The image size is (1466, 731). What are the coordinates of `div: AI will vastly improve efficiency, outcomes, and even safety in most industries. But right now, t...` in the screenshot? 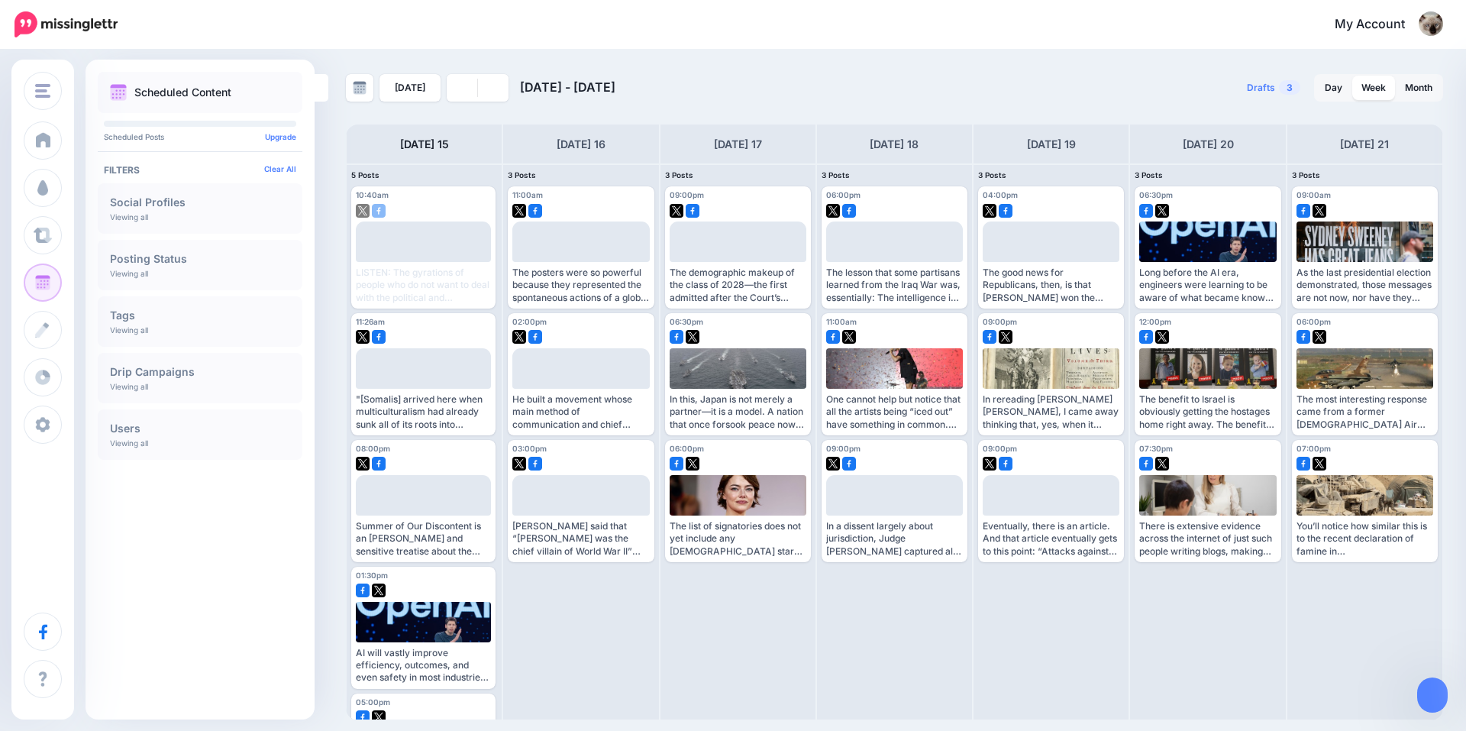 It's located at (423, 665).